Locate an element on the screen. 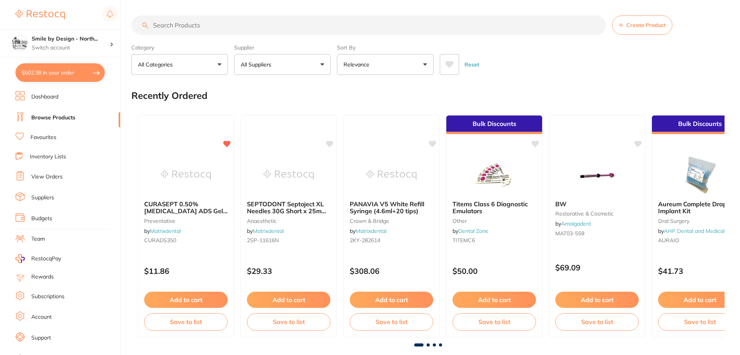  label: Category is located at coordinates (180, 48).